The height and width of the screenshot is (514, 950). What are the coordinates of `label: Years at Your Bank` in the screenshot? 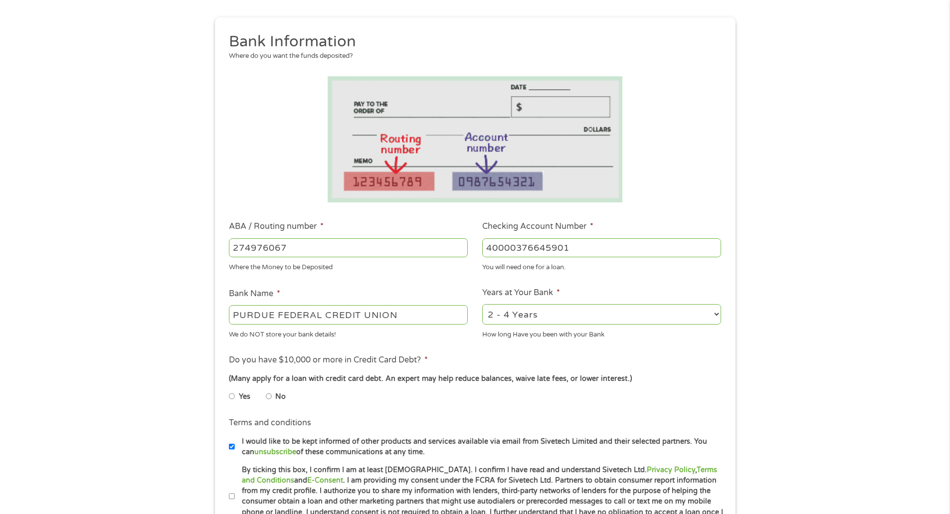 It's located at (521, 293).